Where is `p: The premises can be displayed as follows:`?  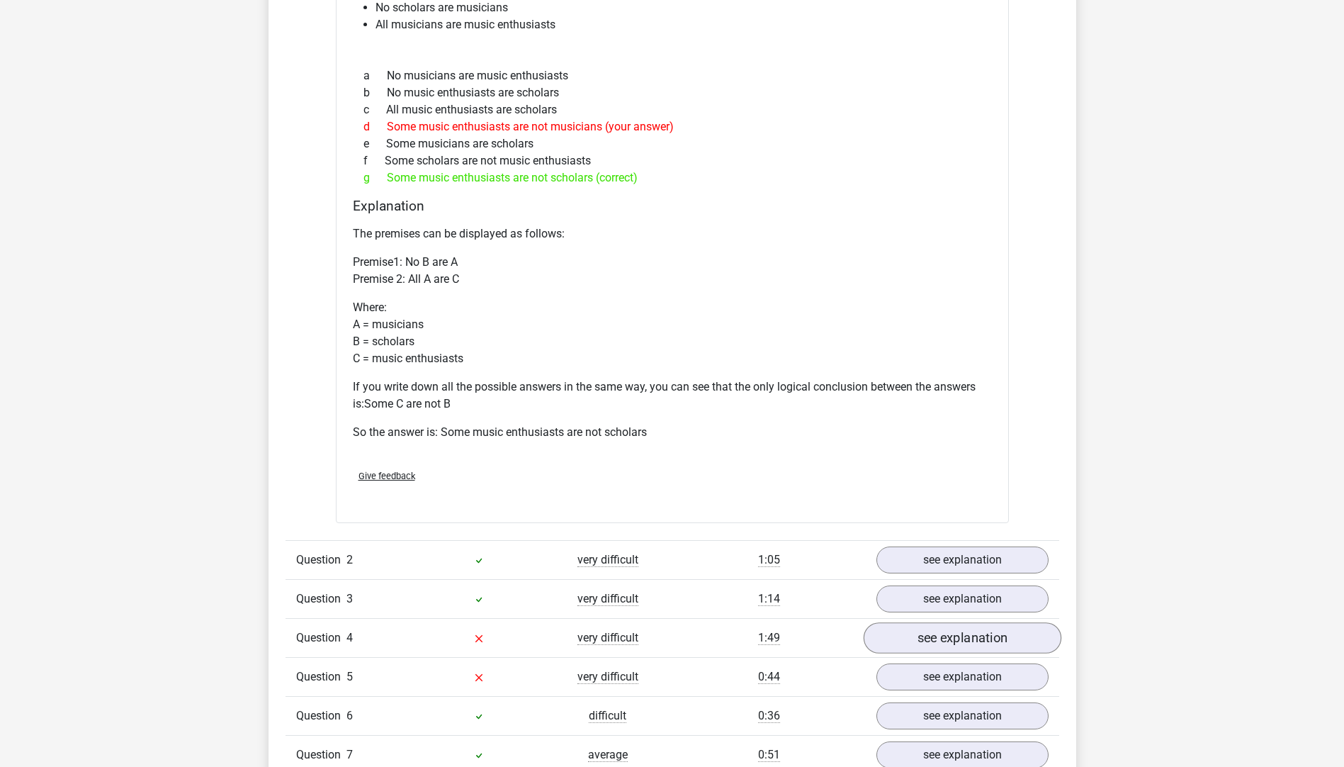 p: The premises can be displayed as follows: is located at coordinates (673, 234).